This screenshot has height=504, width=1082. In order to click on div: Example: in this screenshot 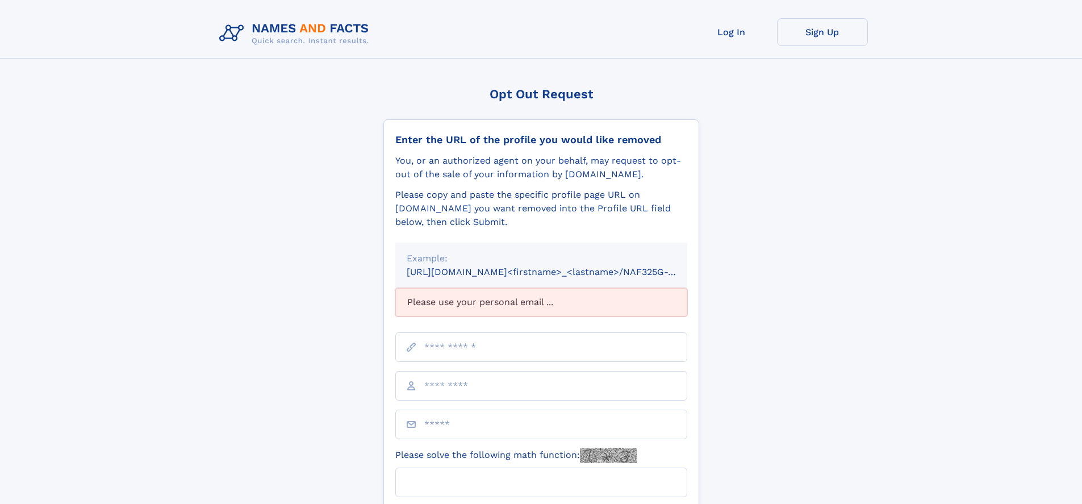, I will do `click(541, 258)`.